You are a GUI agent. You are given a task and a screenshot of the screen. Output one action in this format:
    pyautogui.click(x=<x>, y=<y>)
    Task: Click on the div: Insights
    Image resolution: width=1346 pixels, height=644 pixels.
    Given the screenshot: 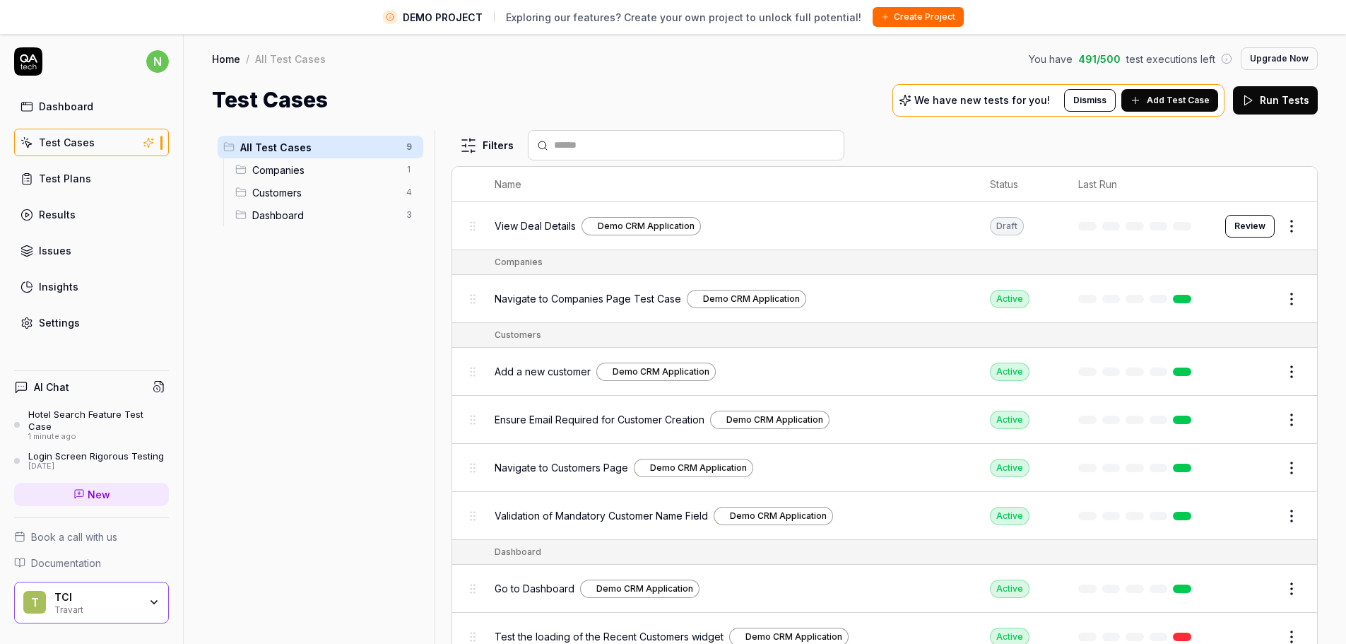 What is the action you would take?
    pyautogui.click(x=59, y=286)
    